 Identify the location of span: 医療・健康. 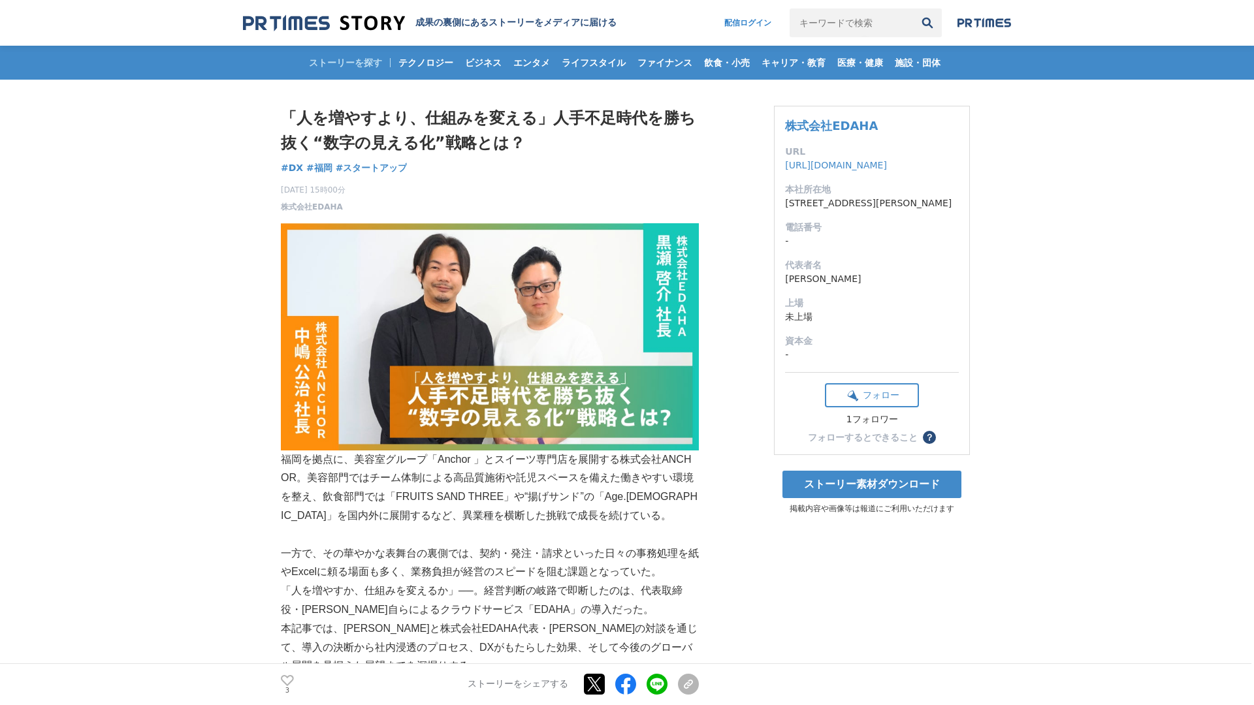
(860, 63).